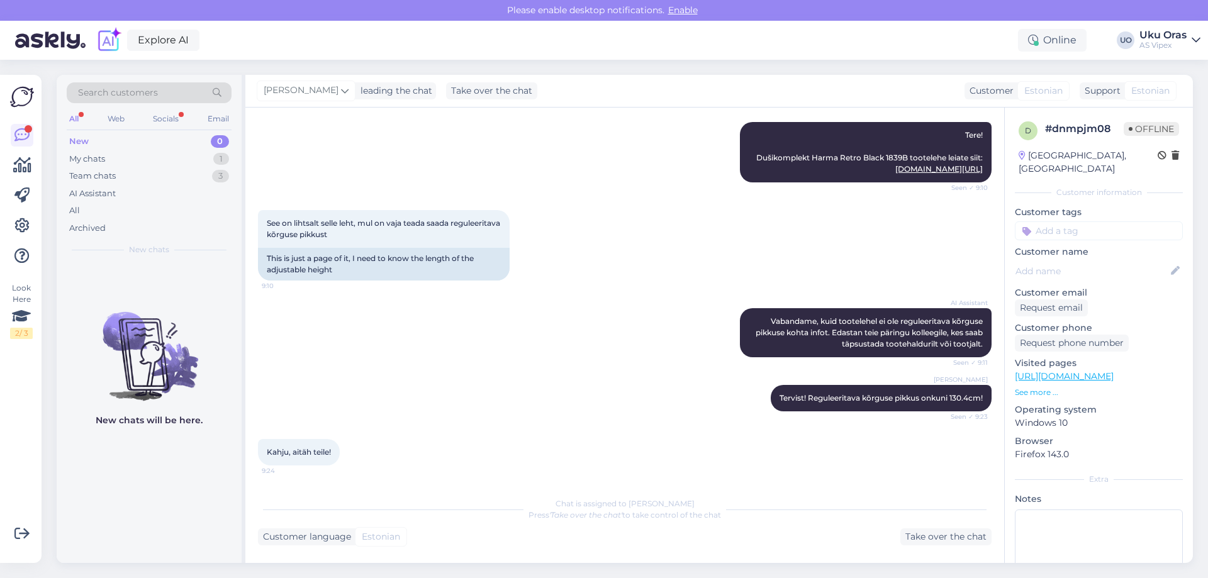 The image size is (1208, 578). What do you see at coordinates (165, 119) in the screenshot?
I see `div: Socials` at bounding box center [165, 119].